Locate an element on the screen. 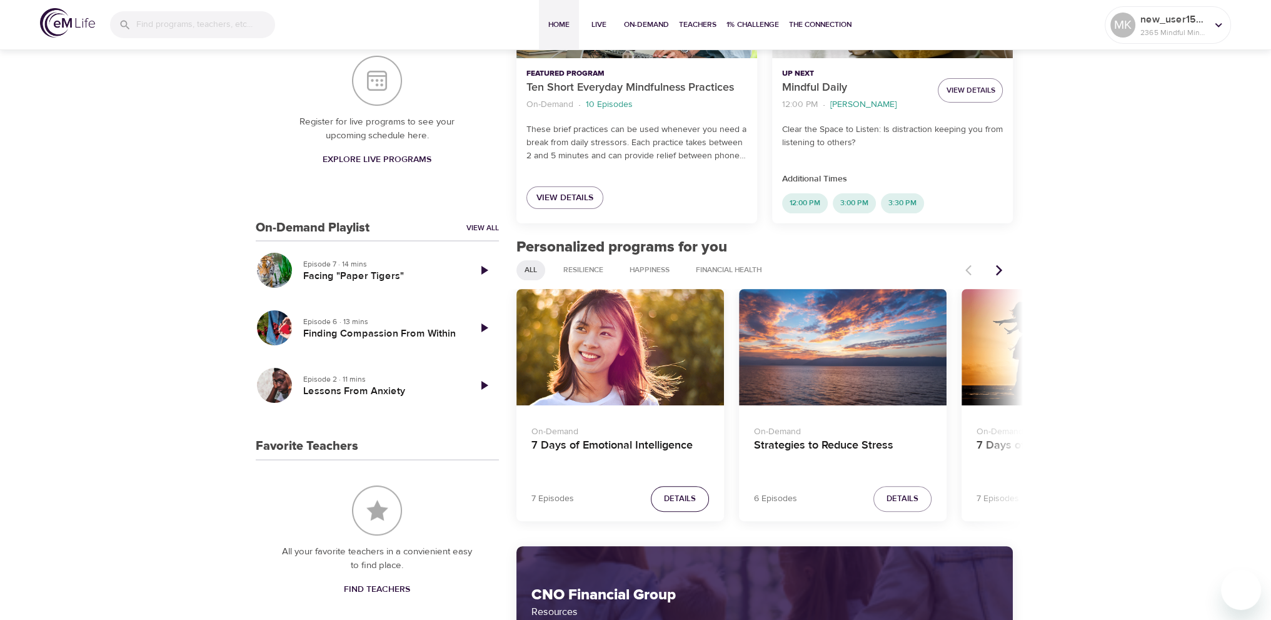 Image resolution: width=1271 pixels, height=620 pixels. div: 12:00 PM is located at coordinates (805, 203).